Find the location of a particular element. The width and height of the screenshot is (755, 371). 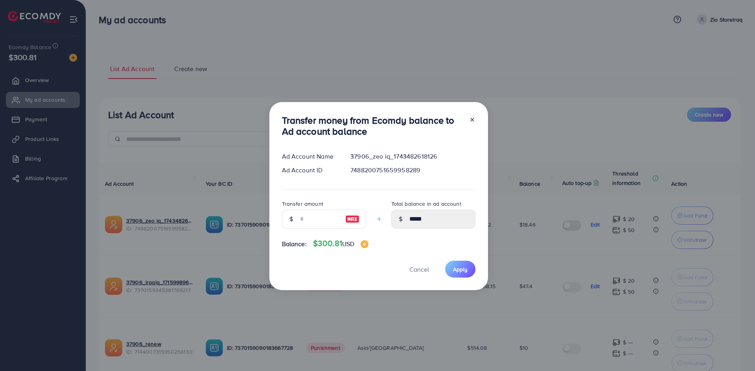

span: Balance: is located at coordinates (294, 244).